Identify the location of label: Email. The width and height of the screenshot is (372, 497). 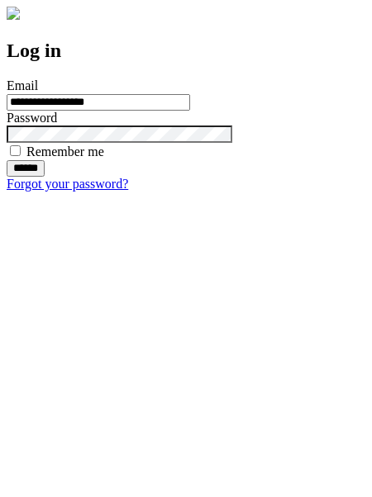
(22, 85).